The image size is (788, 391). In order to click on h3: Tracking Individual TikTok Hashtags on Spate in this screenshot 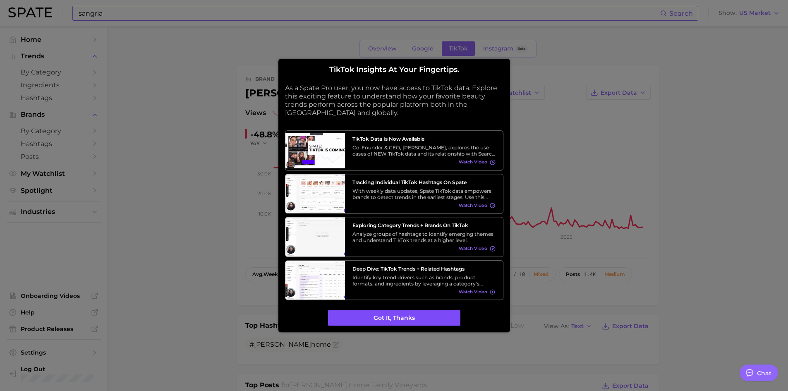, I will do `click(424, 182)`.